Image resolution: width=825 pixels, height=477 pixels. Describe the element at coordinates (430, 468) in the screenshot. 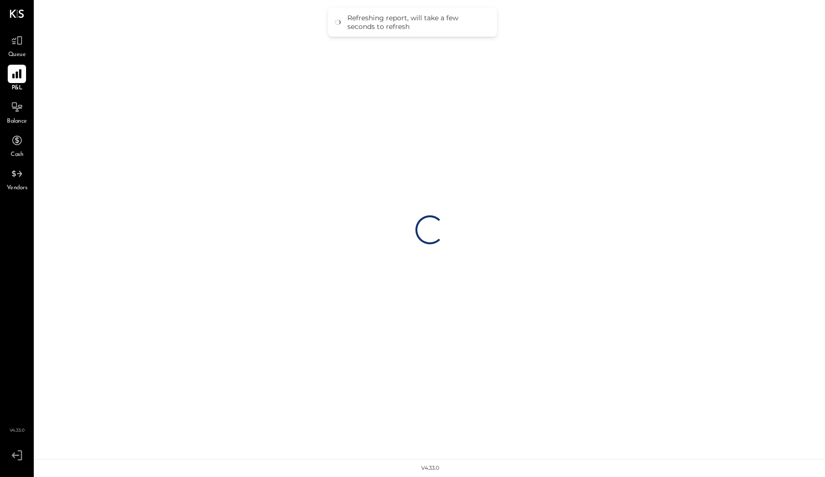

I see `div: v 4.33.0` at that location.